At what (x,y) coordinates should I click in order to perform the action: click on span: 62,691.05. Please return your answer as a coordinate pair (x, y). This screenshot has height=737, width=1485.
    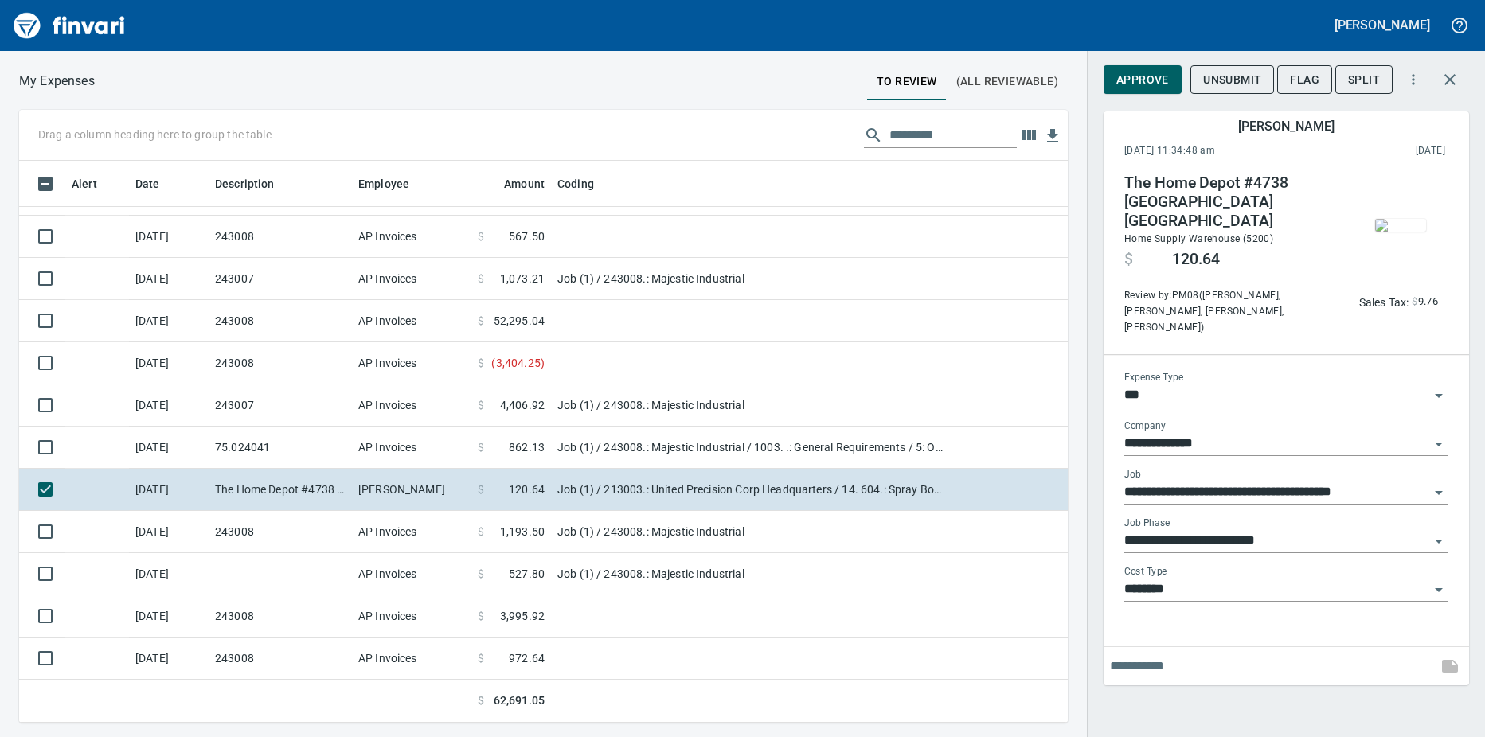
    Looking at the image, I should click on (519, 701).